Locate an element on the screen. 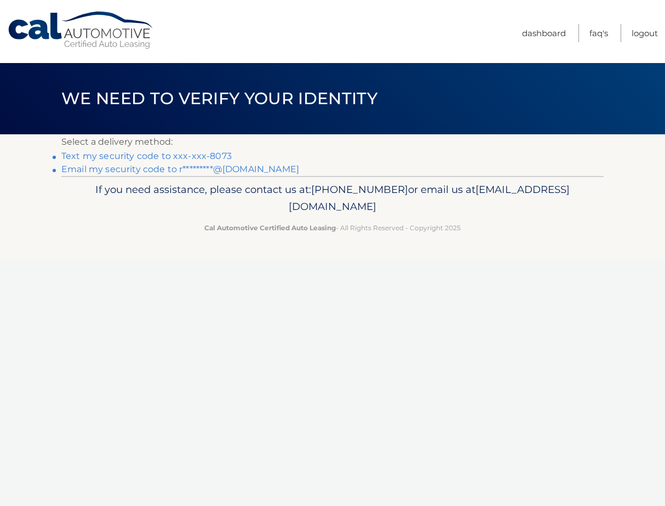 The width and height of the screenshot is (665, 506). a: FAQ's is located at coordinates (599, 33).